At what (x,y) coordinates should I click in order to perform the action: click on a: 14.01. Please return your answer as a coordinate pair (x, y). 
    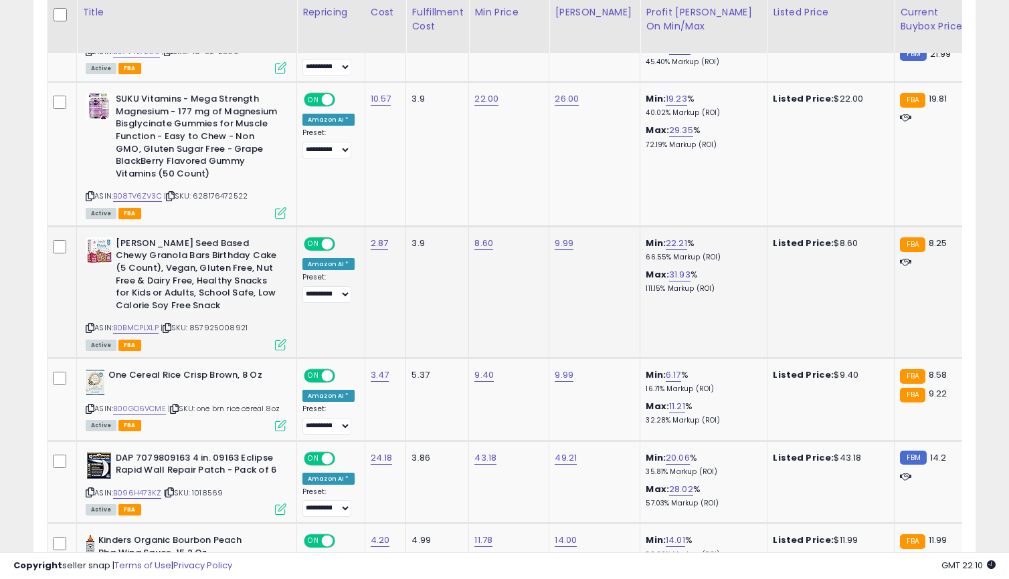
    Looking at the image, I should click on (675, 540).